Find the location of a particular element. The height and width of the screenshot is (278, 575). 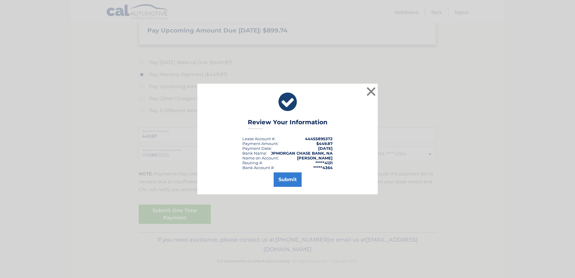

div: Payment Amount: is located at coordinates (260, 143).